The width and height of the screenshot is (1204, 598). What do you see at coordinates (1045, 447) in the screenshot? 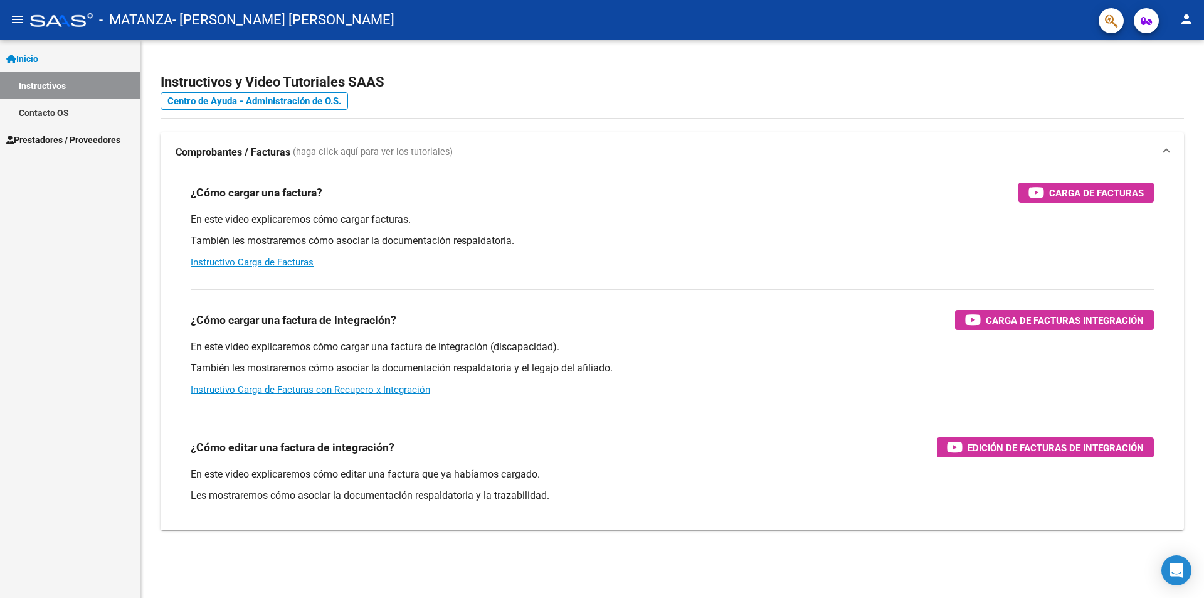
I see `button: Edición de Facturas de integración` at bounding box center [1045, 447].